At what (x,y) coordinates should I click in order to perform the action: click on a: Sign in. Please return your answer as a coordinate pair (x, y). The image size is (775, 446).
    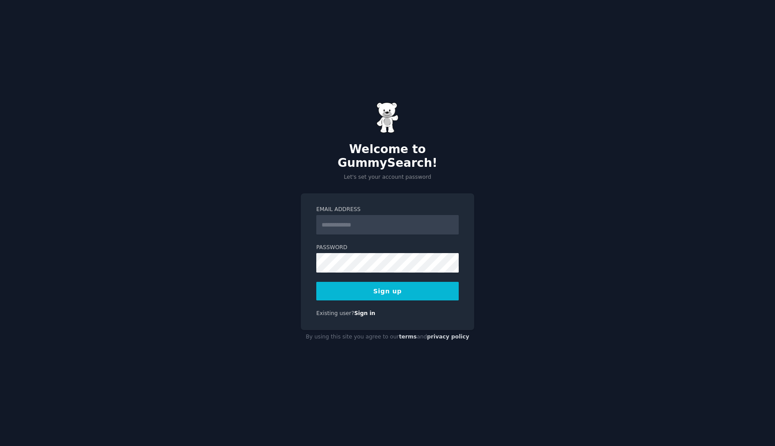
    Looking at the image, I should click on (365, 313).